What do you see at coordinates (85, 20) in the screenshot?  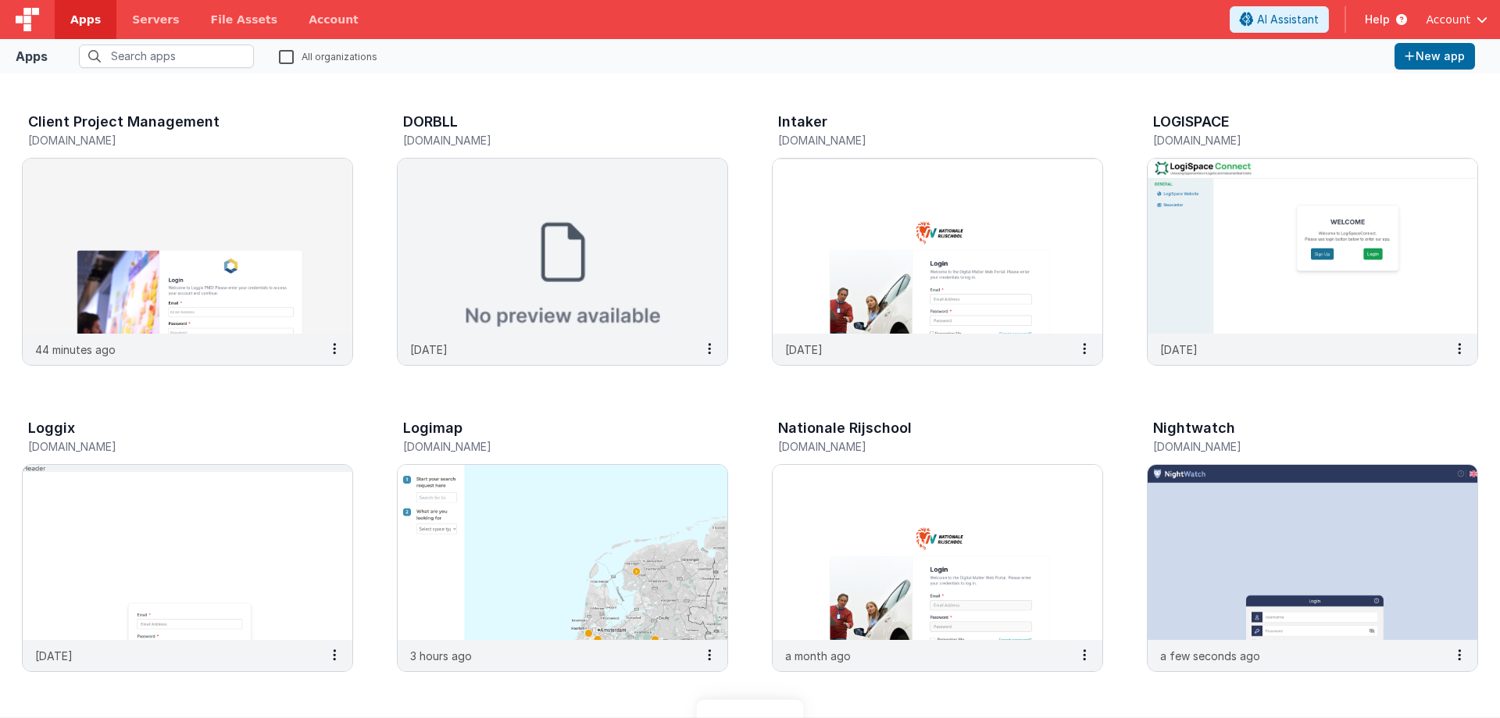 I see `span: Apps` at bounding box center [85, 20].